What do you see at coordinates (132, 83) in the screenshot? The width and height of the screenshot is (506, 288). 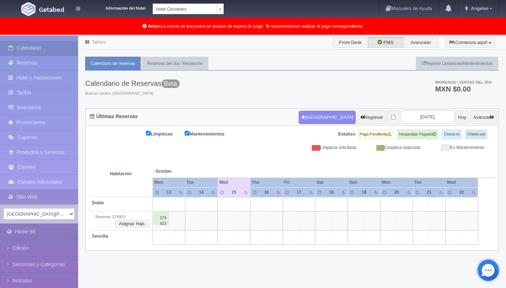 I see `h3: Calendario de Reservas` at bounding box center [132, 83].